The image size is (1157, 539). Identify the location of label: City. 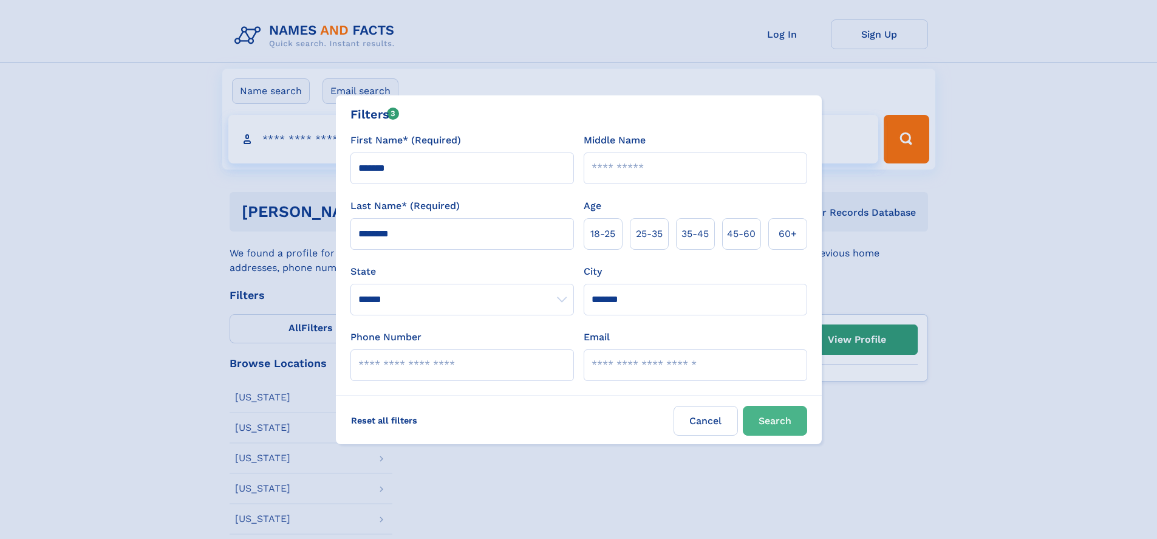
(593, 271).